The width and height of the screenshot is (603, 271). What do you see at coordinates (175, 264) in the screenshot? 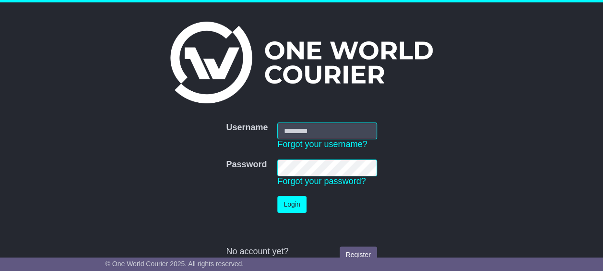
I see `span: © One World Courier 2025. All rights reserved.` at bounding box center [175, 264].